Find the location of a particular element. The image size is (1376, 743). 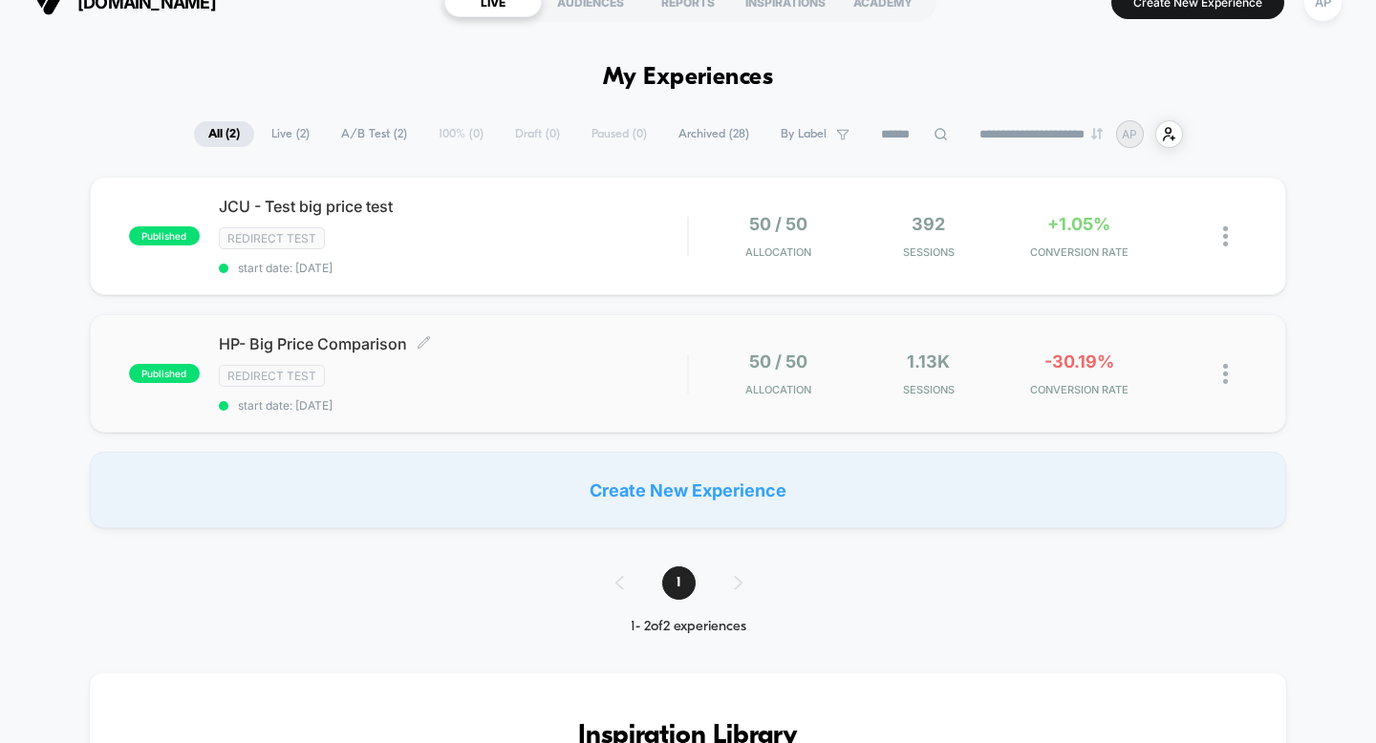

span: All ( 2 ) is located at coordinates (224, 134).